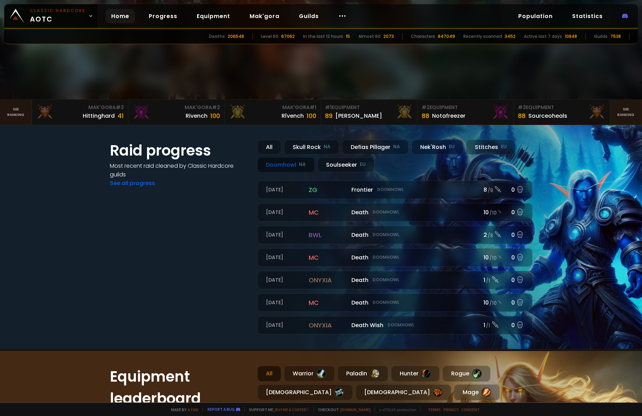  What do you see at coordinates (58, 16) in the screenshot?
I see `span: AOTC` at bounding box center [58, 16].